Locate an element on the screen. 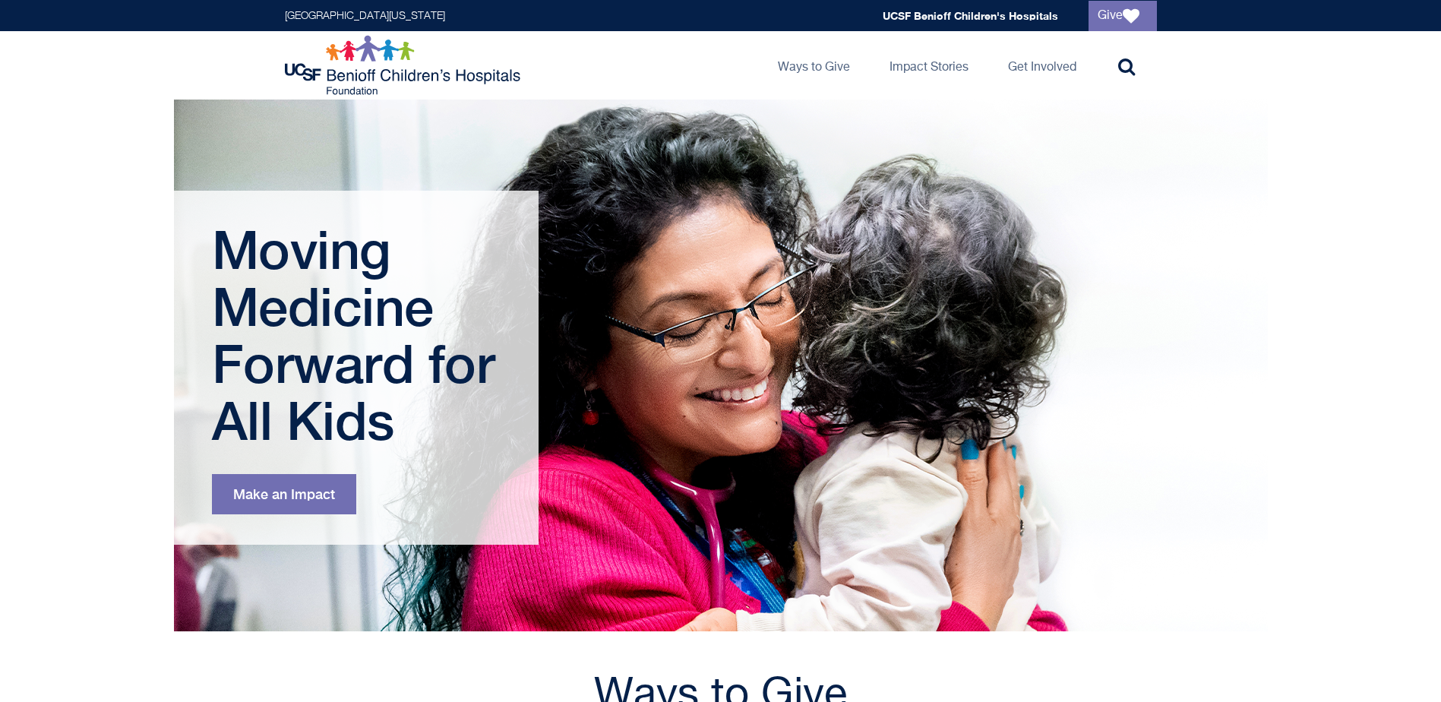 This screenshot has width=1441, height=702. a: Impact Stories is located at coordinates (929, 65).